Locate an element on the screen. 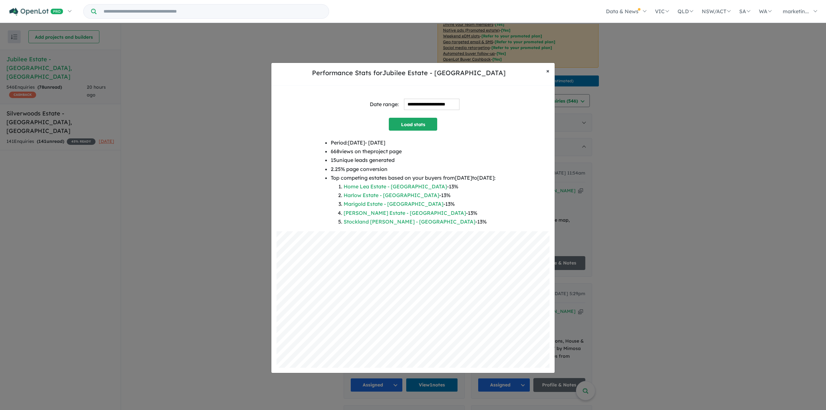 Image resolution: width=826 pixels, height=410 pixels. input: Try estate name, suburb, builder or developer is located at coordinates (213, 11).